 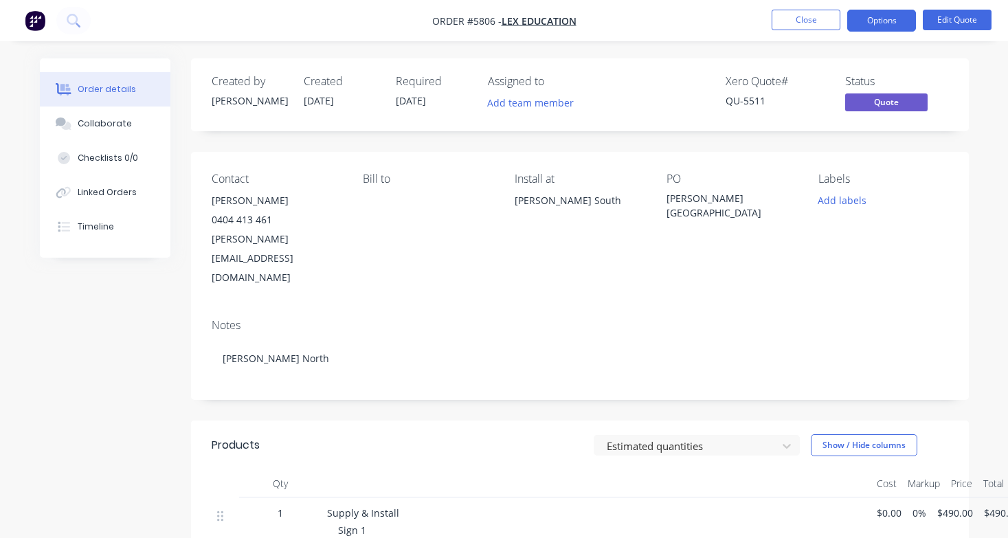 I want to click on div: Cost, so click(x=887, y=484).